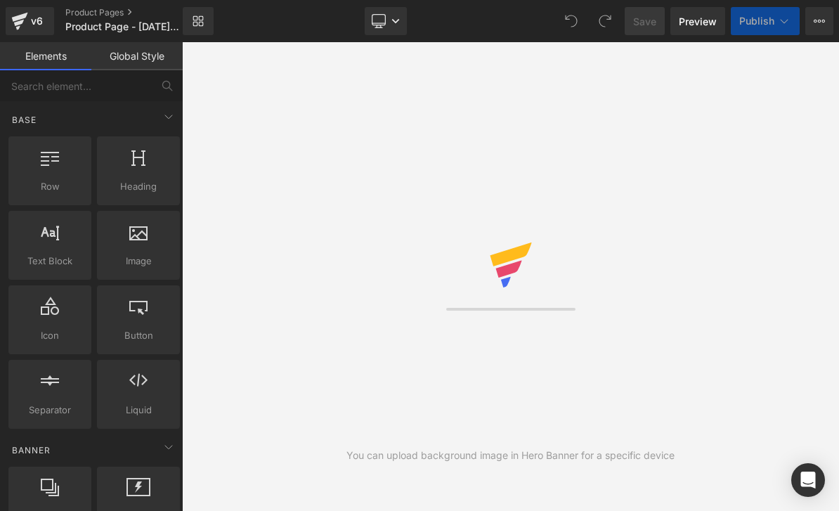 The image size is (839, 511). Describe the element at coordinates (510, 456) in the screenshot. I see `div: You can upload background image in Hero Banner for a specific device` at that location.